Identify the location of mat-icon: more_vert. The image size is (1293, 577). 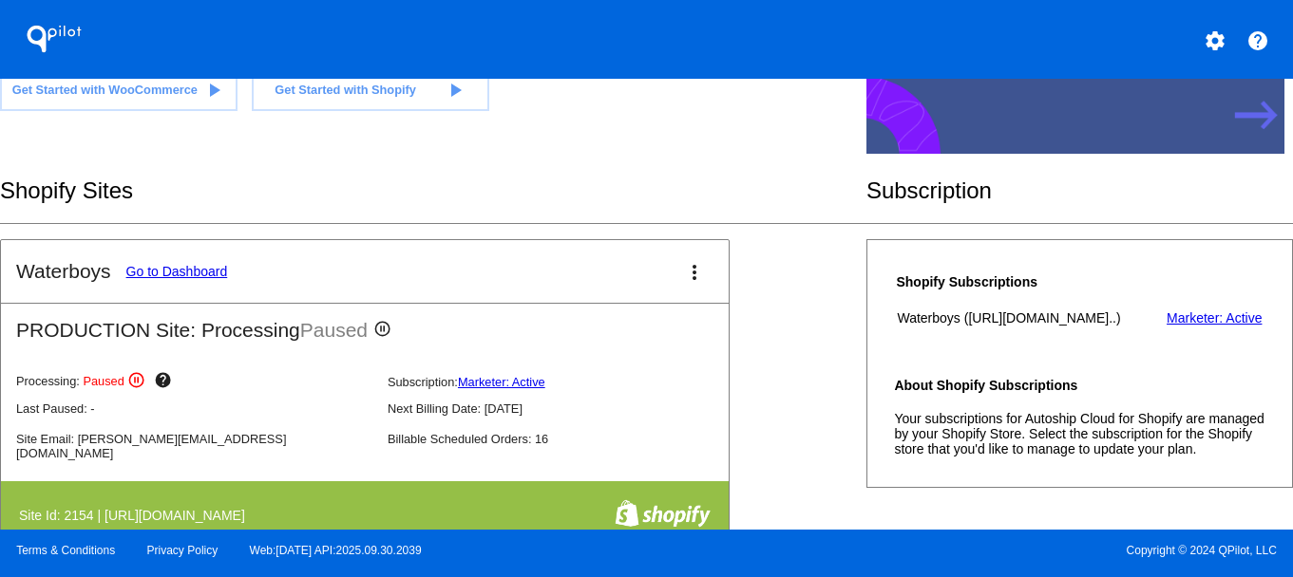
(694, 273).